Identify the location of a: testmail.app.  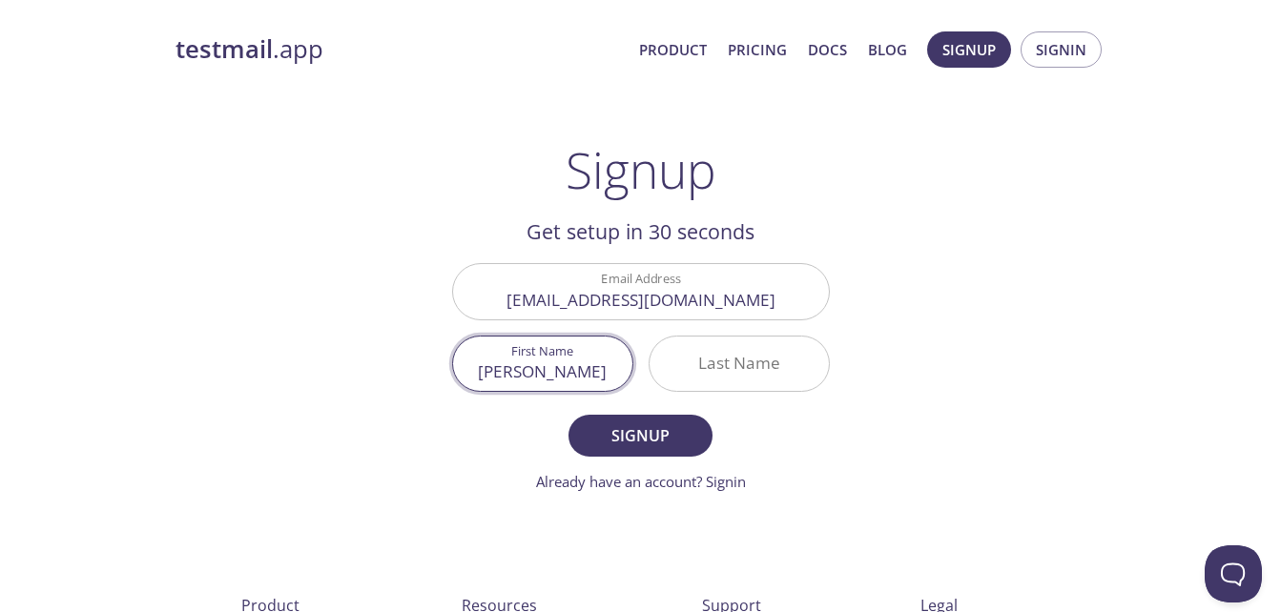
(400, 50).